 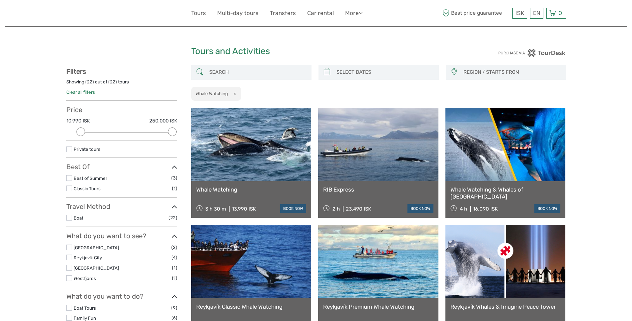 What do you see at coordinates (122, 236) in the screenshot?
I see `h3: What do you want to see?` at bounding box center [122, 236].